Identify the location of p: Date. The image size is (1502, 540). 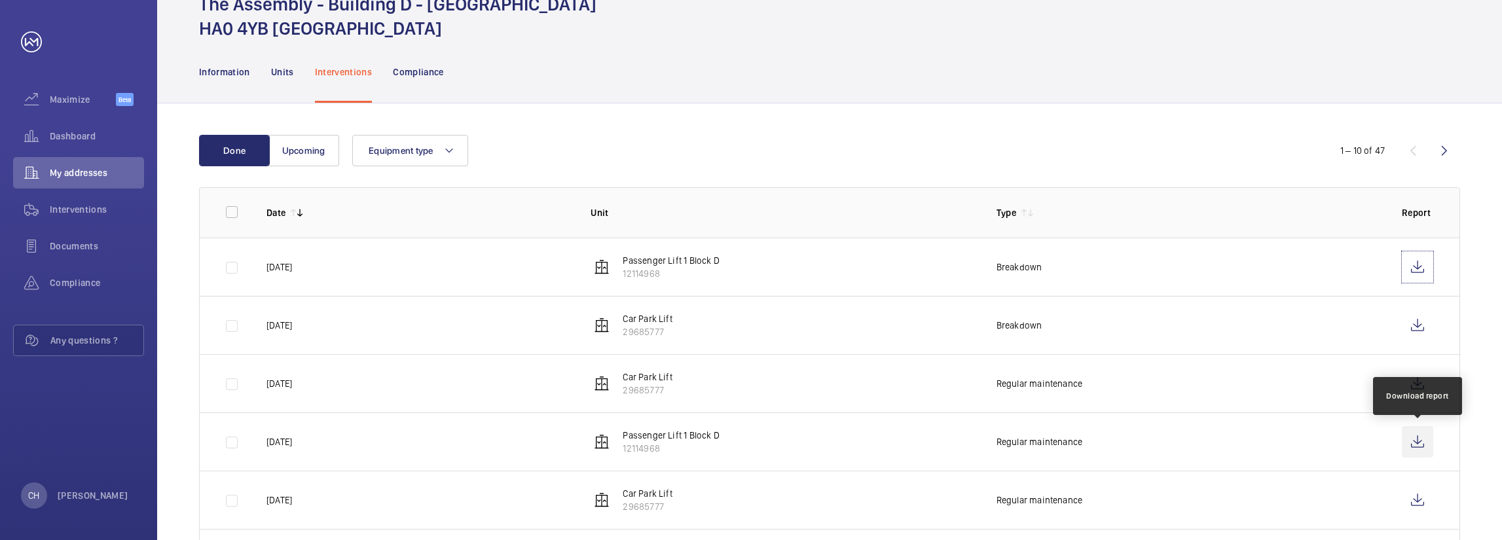
(276, 213).